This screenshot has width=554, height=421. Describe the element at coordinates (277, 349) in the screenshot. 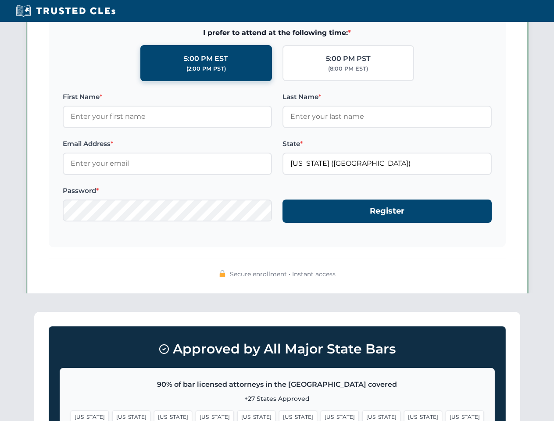

I see `h3: Approved by All Major State Bars` at that location.